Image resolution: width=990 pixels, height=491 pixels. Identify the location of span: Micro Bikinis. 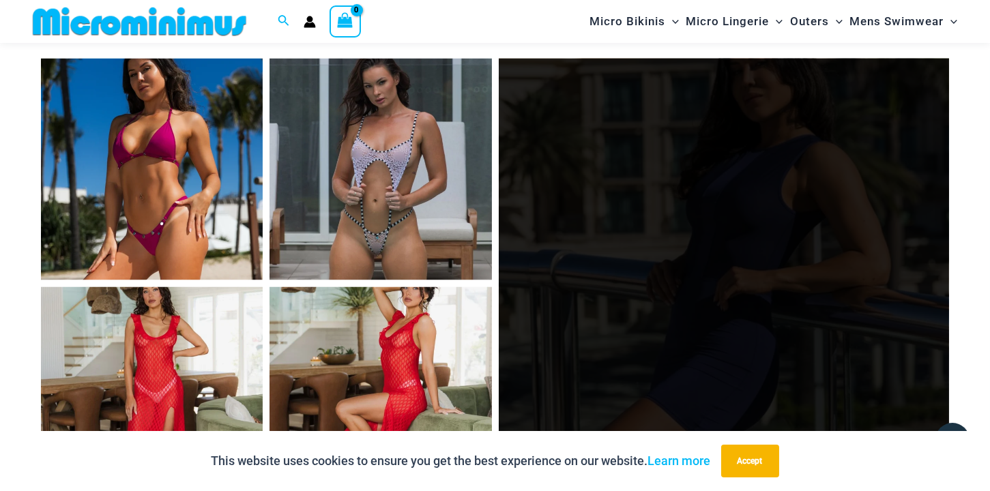
(627, 21).